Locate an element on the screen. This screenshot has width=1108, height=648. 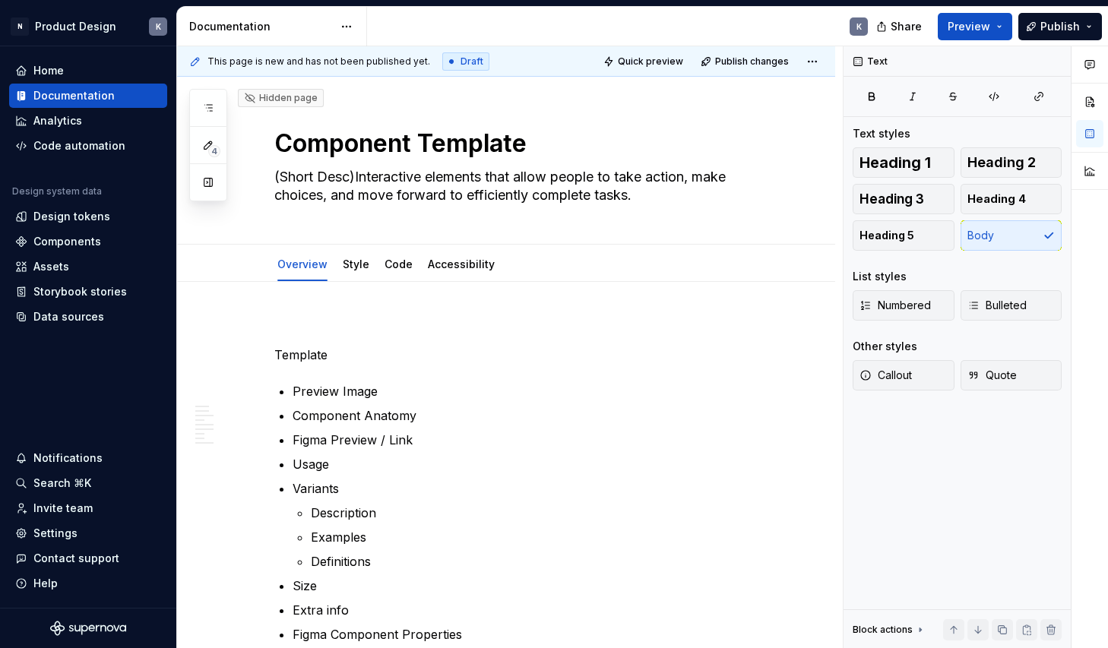
button: Callout is located at coordinates (904, 375).